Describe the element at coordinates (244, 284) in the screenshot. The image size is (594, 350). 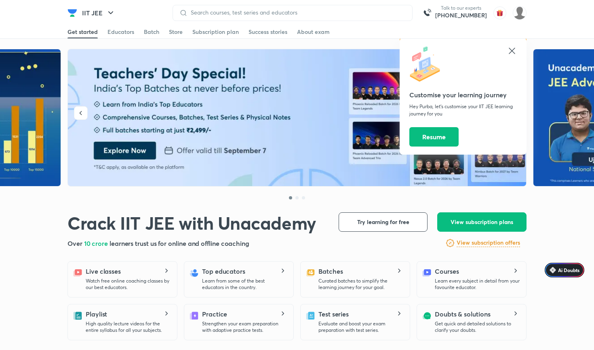
I see `p: Learn from some of the best educators in the country.` at that location.